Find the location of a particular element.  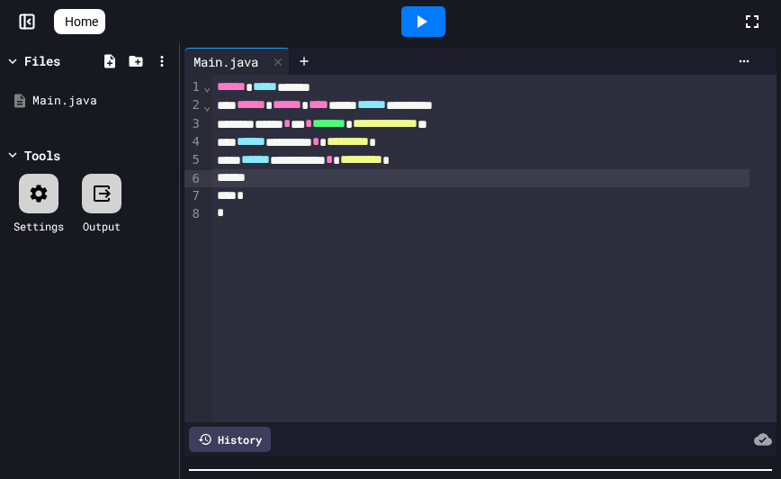

div: 3 is located at coordinates (194, 124).